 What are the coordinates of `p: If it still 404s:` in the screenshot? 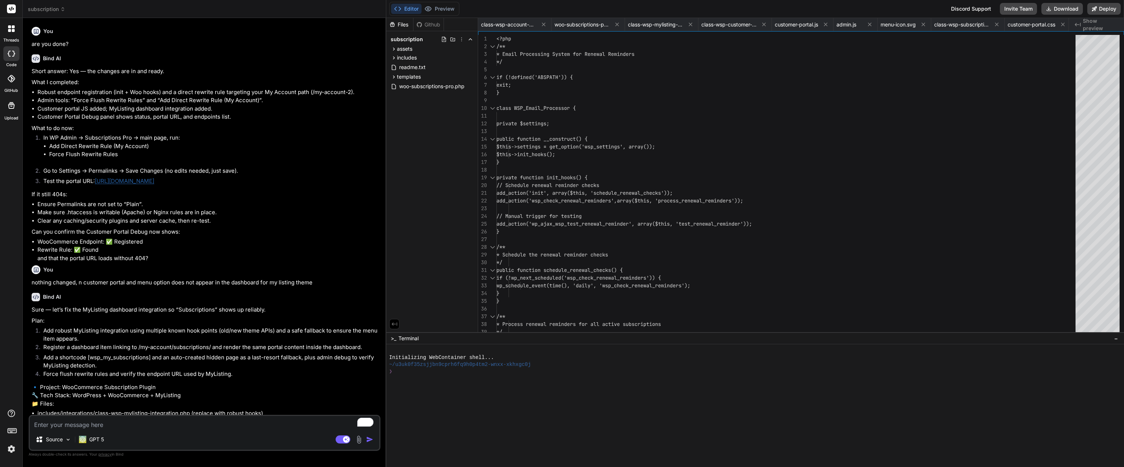 It's located at (205, 194).